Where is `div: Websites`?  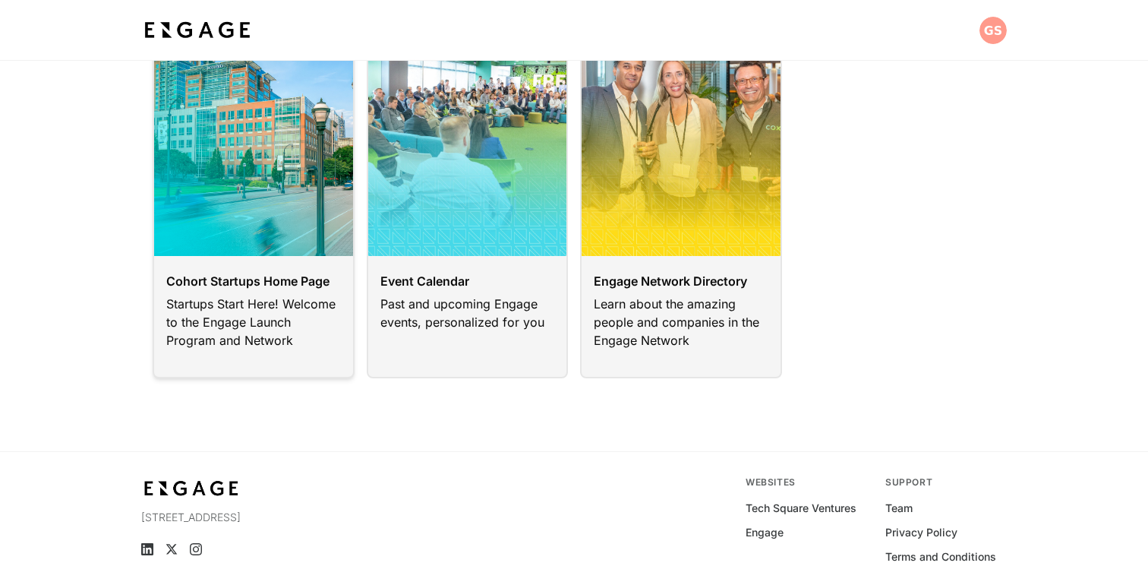
div: Websites is located at coordinates (807, 482).